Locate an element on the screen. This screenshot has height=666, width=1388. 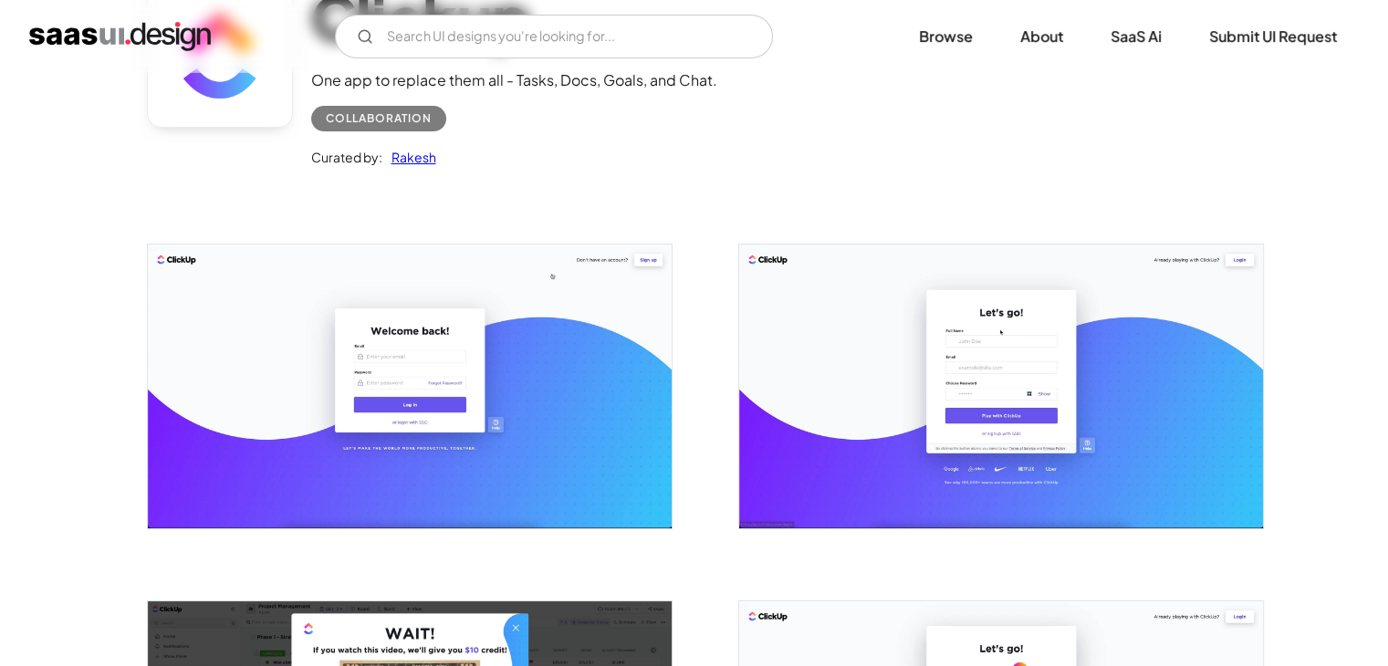
a: Submit UI Request is located at coordinates (1273, 37).